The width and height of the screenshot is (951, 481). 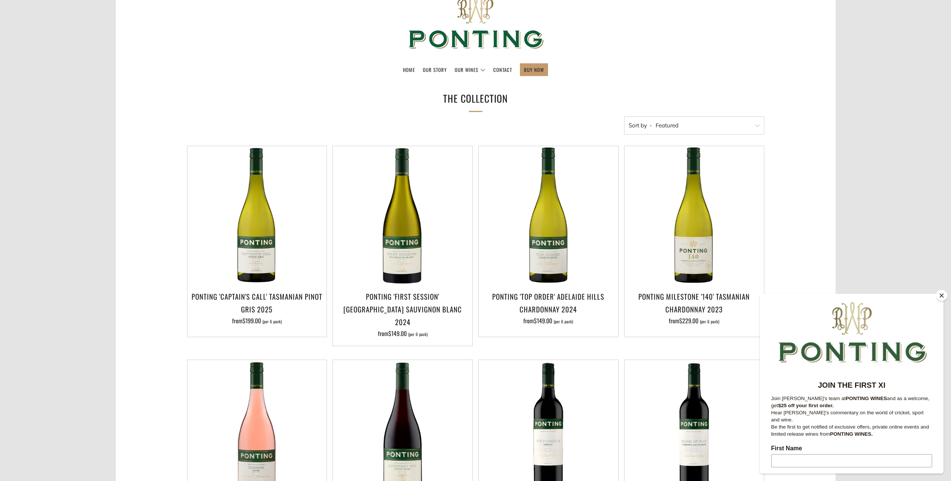 I want to click on a: Ponting 'Captain's Call' Tasmanian Pinot Gris 2025 from$199.00 (per 6 pack), so click(x=257, y=309).